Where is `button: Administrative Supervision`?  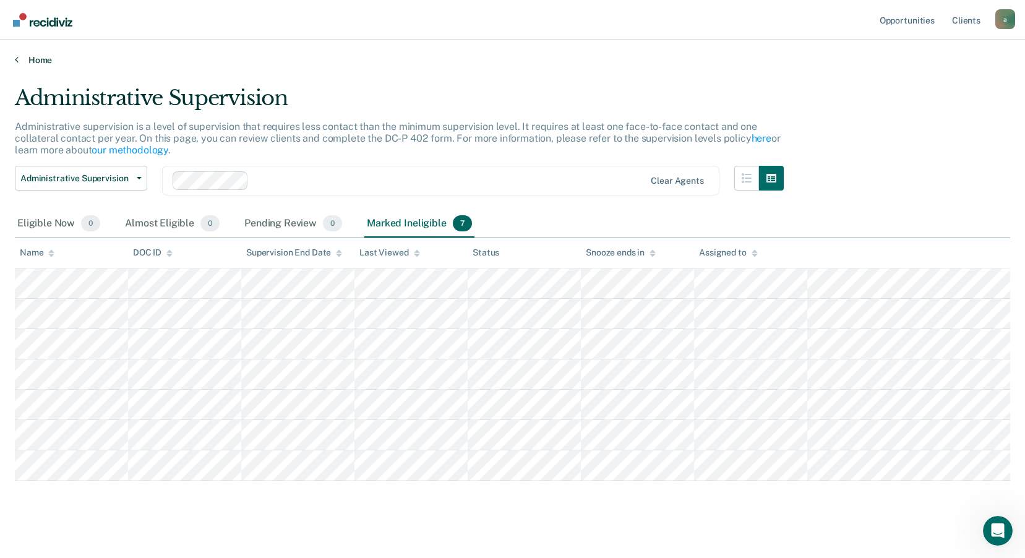
button: Administrative Supervision is located at coordinates (81, 178).